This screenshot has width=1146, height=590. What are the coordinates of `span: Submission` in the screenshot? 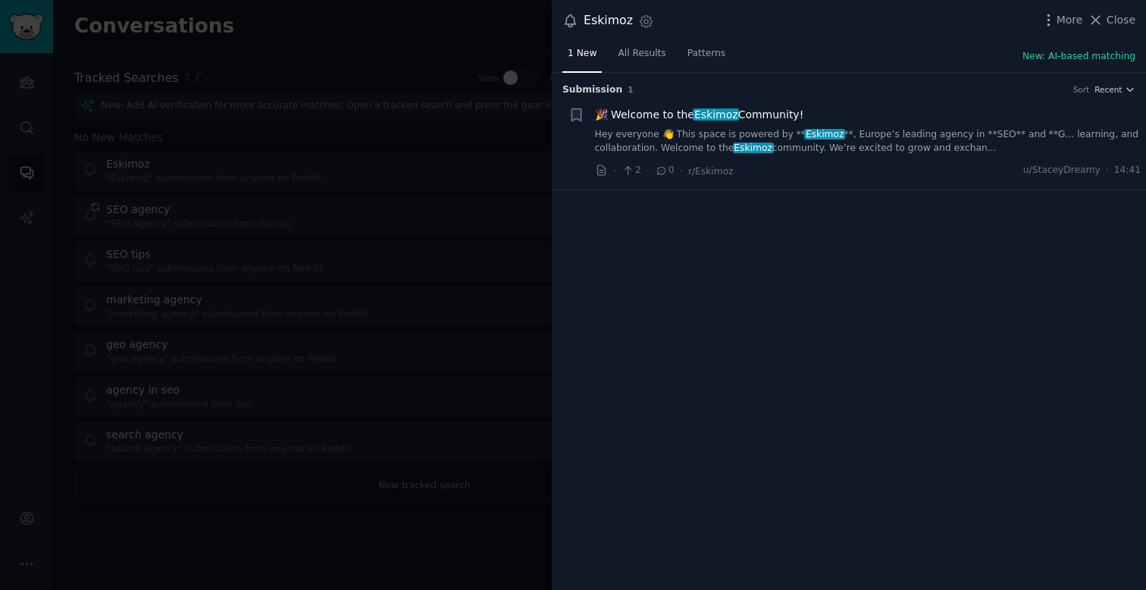 It's located at (592, 90).